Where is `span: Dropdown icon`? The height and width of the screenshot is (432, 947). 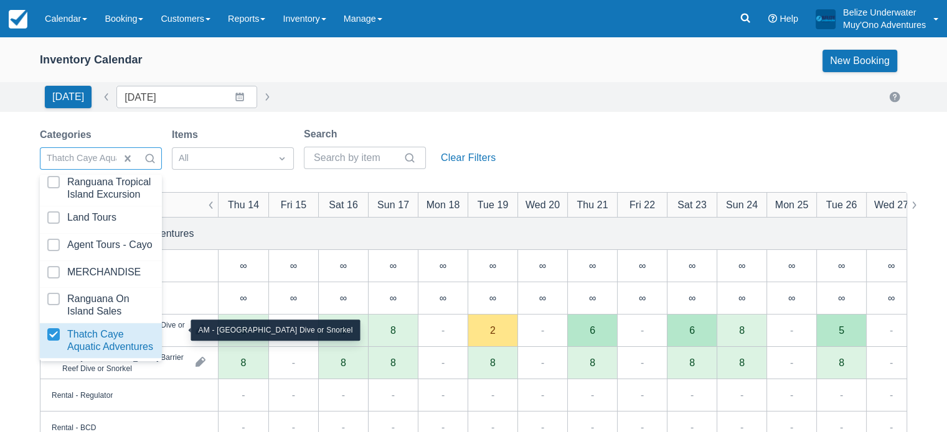
span: Dropdown icon is located at coordinates (282, 159).